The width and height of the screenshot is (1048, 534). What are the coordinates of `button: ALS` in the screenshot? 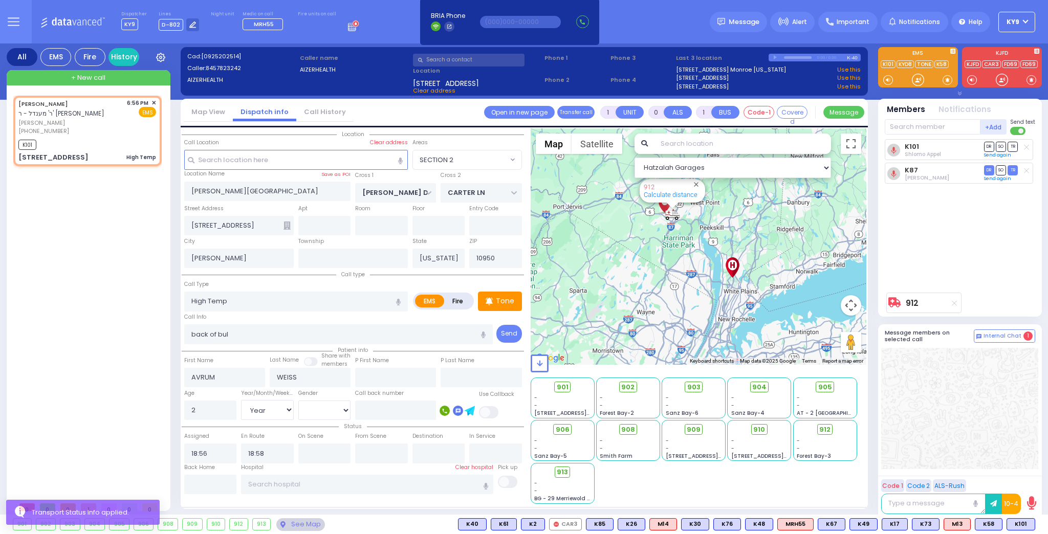 It's located at (678, 112).